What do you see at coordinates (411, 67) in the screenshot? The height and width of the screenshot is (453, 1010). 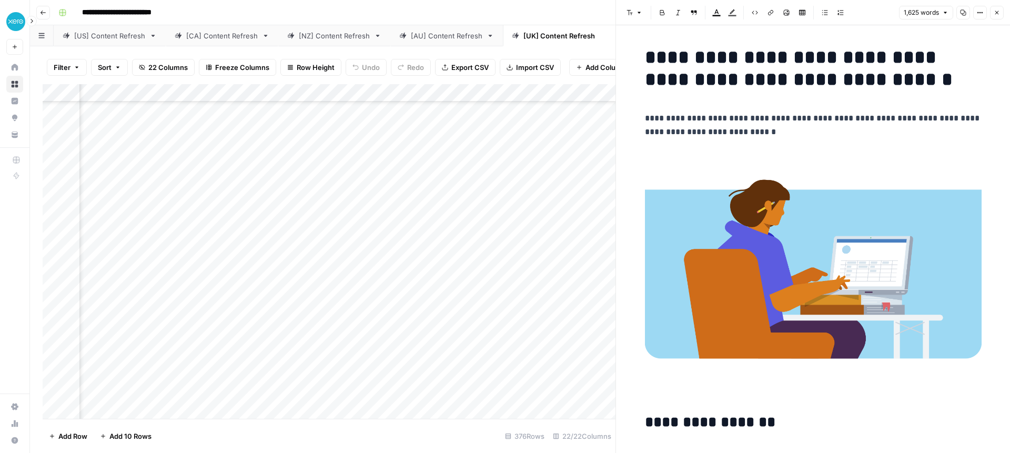 I see `button: Redo` at bounding box center [411, 67].